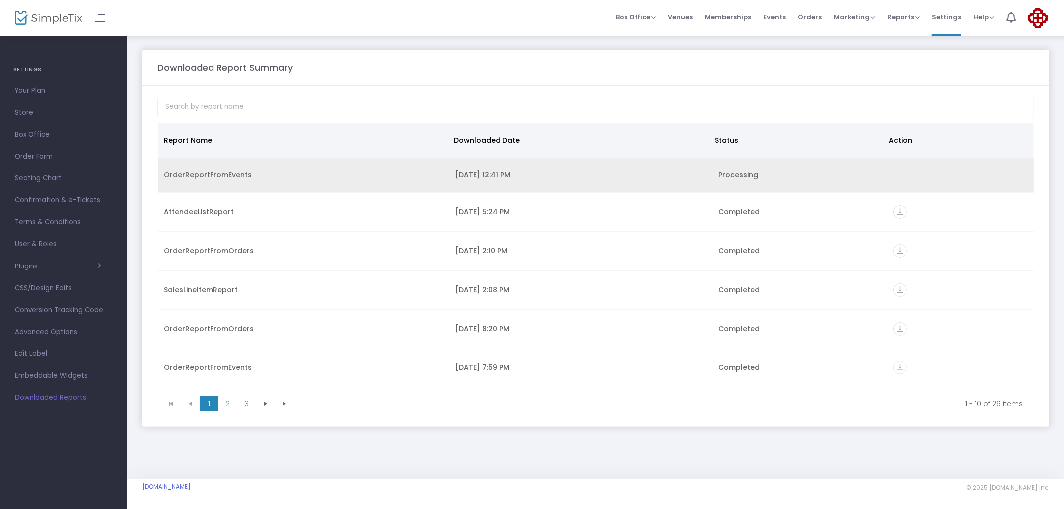  I want to click on span: Conversion Tracking Code, so click(63, 310).